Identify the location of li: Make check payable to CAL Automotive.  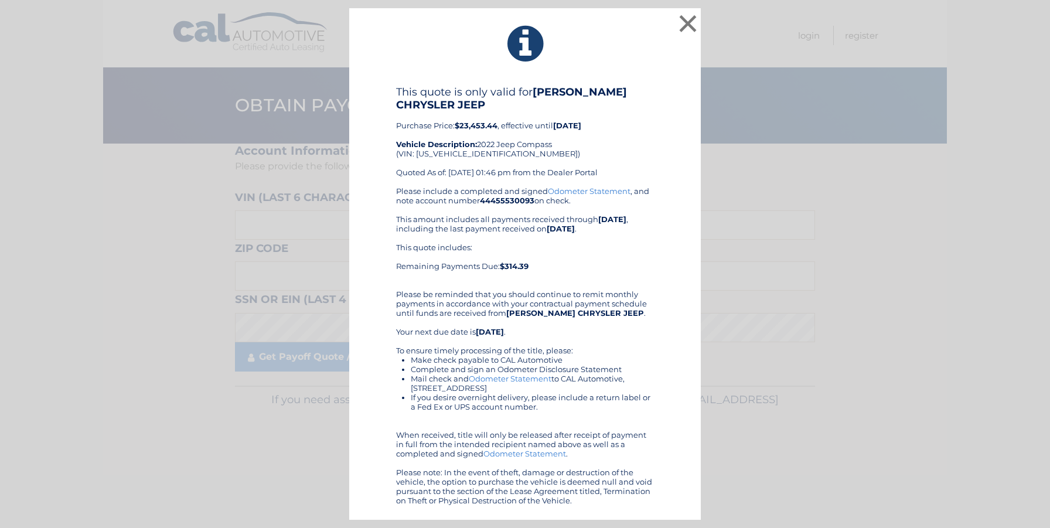
(532, 360).